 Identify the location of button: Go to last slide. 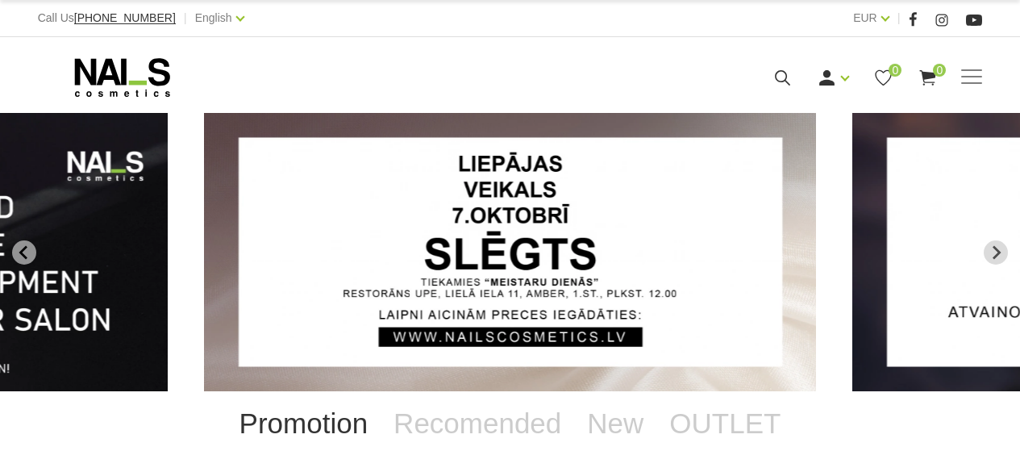
(24, 252).